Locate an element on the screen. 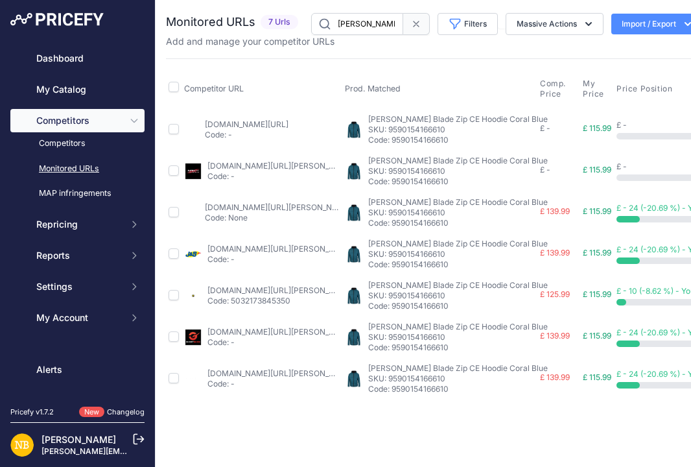  nav: Sidebar is located at coordinates (77, 239).